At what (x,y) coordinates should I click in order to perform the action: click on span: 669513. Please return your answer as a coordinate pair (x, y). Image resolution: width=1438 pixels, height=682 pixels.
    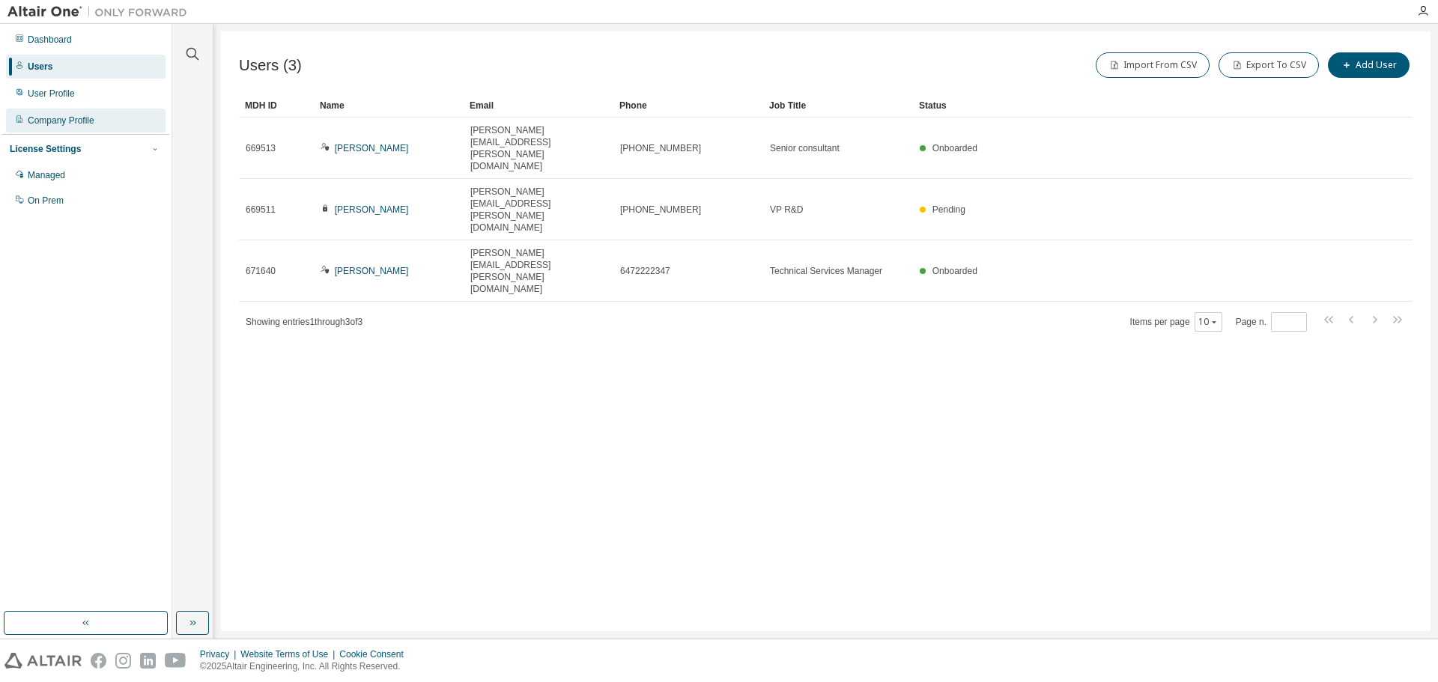
    Looking at the image, I should click on (261, 148).